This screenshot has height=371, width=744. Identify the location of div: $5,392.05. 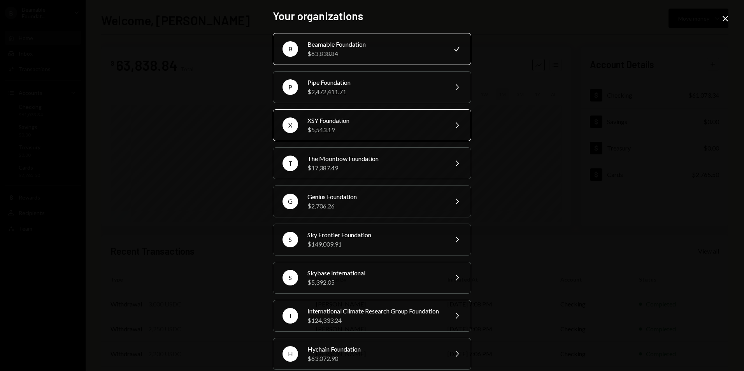
(375, 282).